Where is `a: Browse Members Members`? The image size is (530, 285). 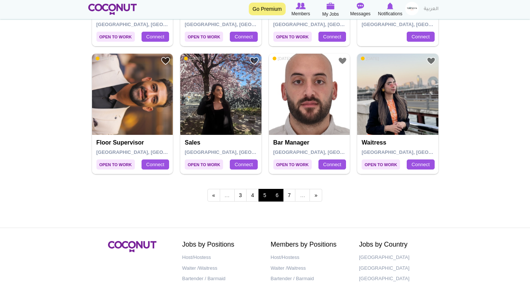 a: Browse Members Members is located at coordinates (301, 10).